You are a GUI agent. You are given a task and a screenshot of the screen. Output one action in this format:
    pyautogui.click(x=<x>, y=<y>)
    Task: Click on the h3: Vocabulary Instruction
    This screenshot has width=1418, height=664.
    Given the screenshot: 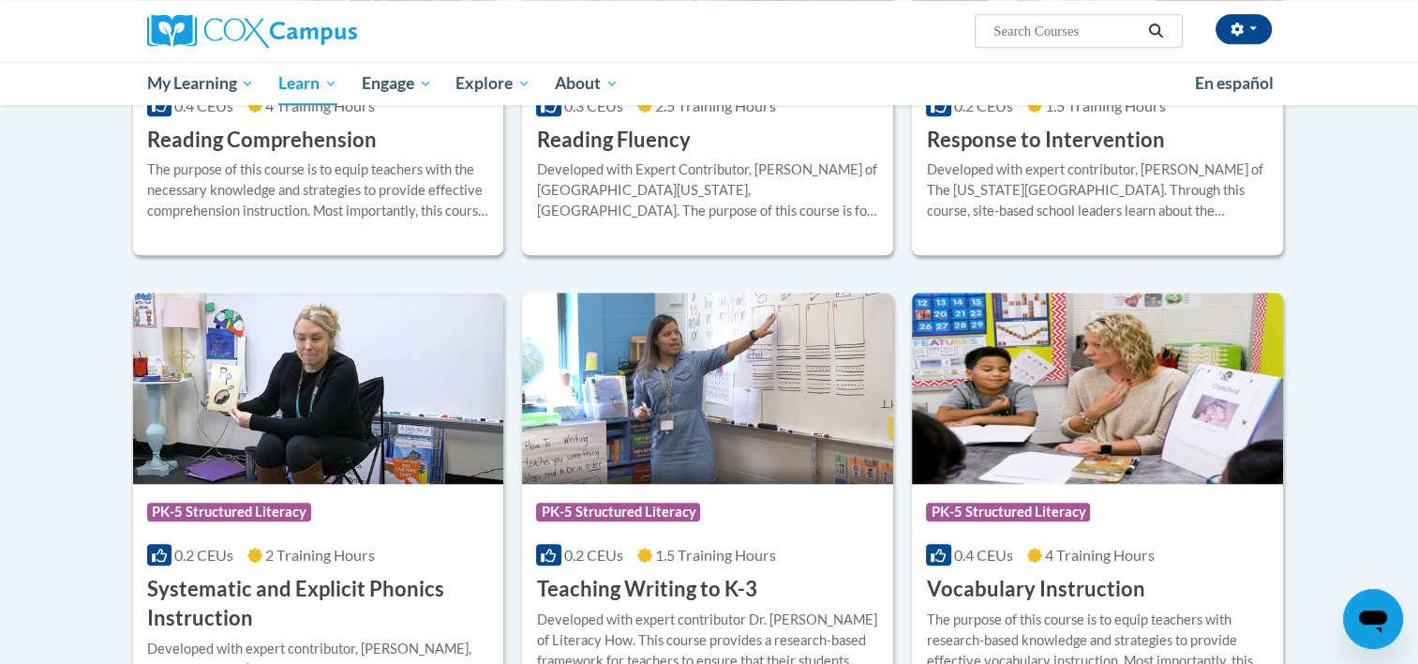 What is the action you would take?
    pyautogui.click(x=1035, y=589)
    